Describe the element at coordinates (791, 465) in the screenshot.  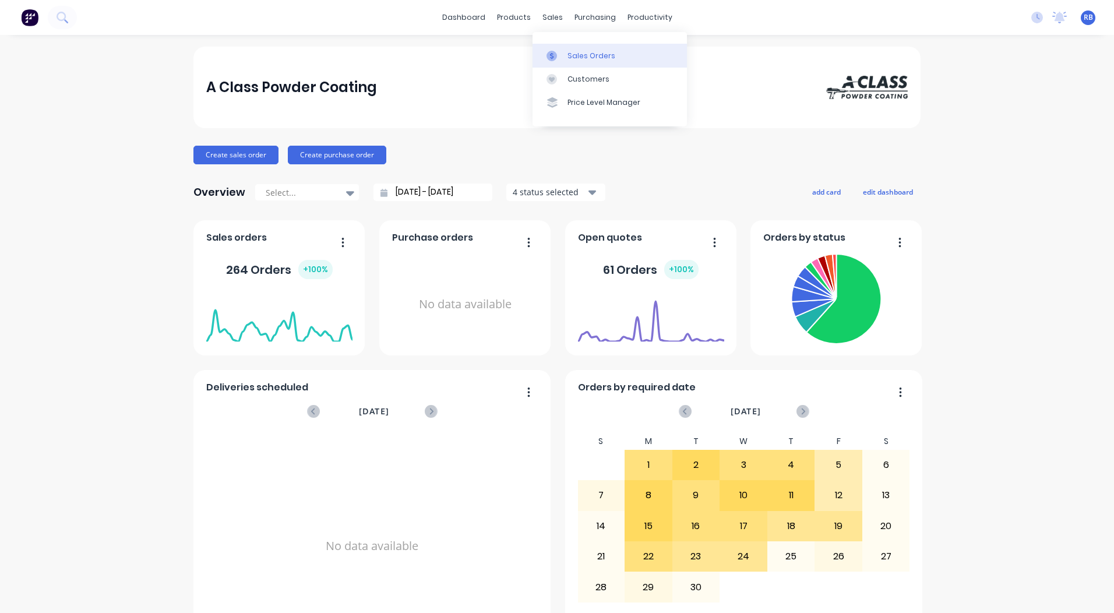
I see `div: 4` at that location.